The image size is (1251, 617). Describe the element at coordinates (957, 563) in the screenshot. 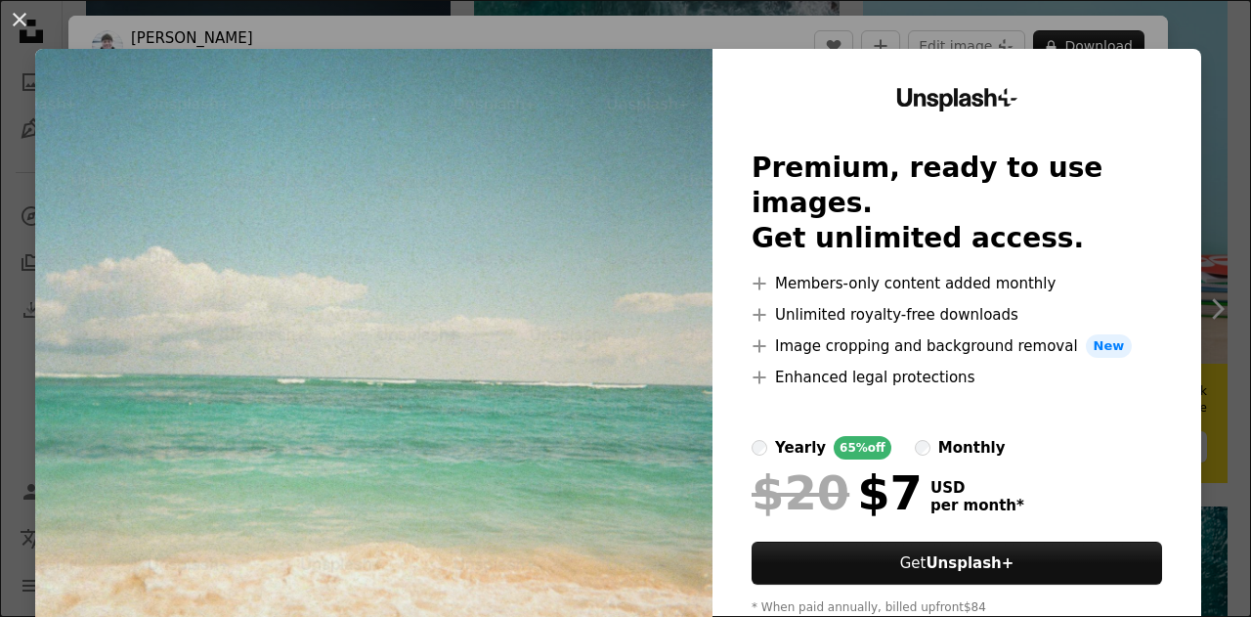

I see `button: GetUnsplash+` at that location.